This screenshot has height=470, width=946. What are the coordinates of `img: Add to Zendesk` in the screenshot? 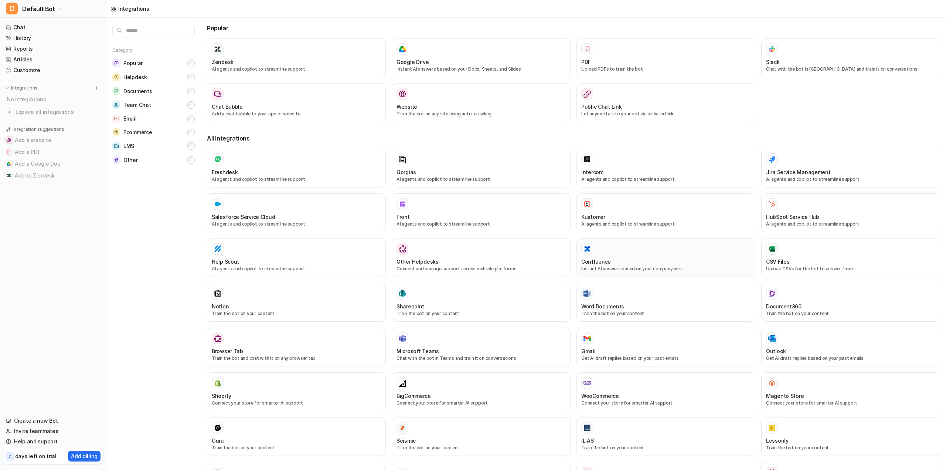 It's located at (9, 175).